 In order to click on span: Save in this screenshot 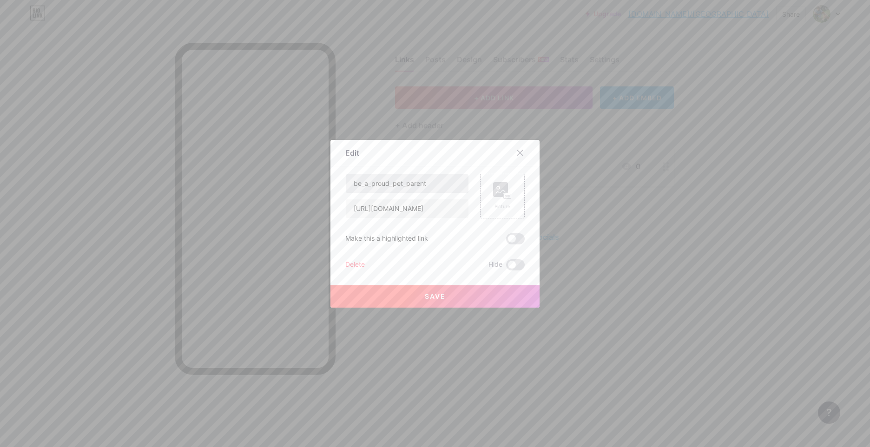, I will do `click(435, 296)`.